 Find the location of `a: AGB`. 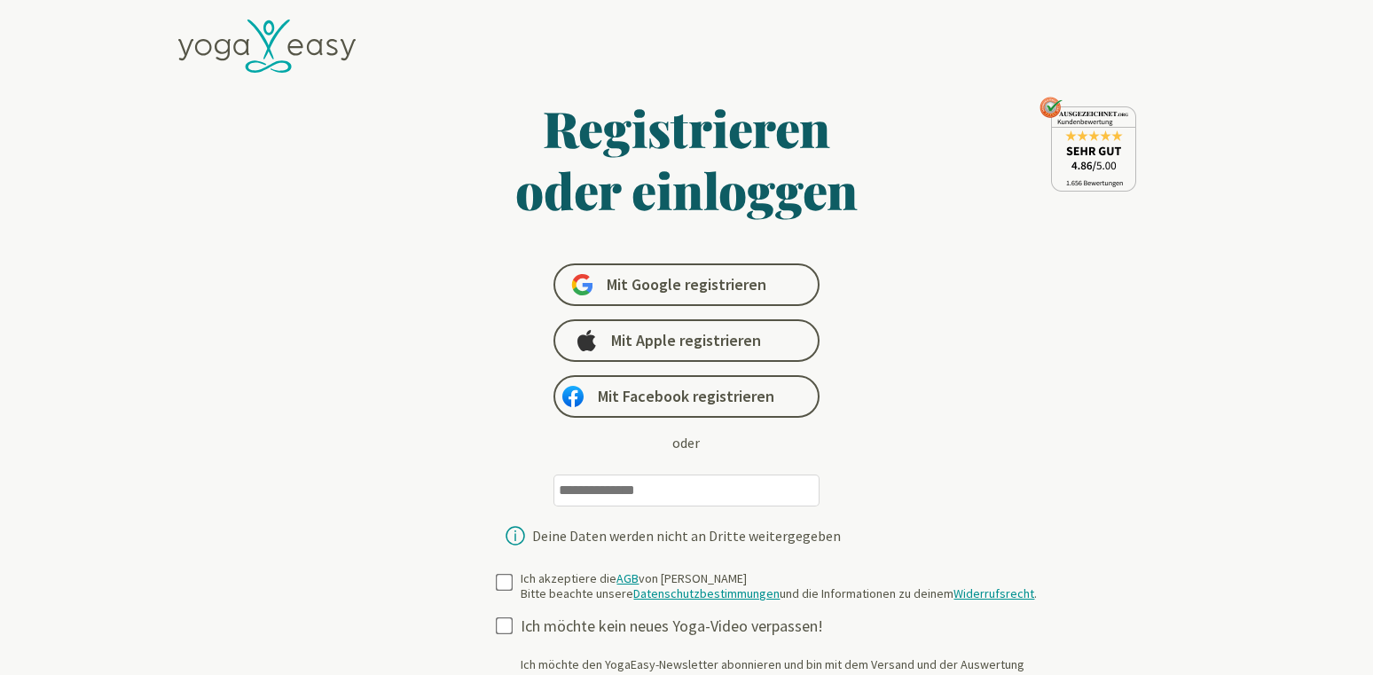

a: AGB is located at coordinates (627, 578).